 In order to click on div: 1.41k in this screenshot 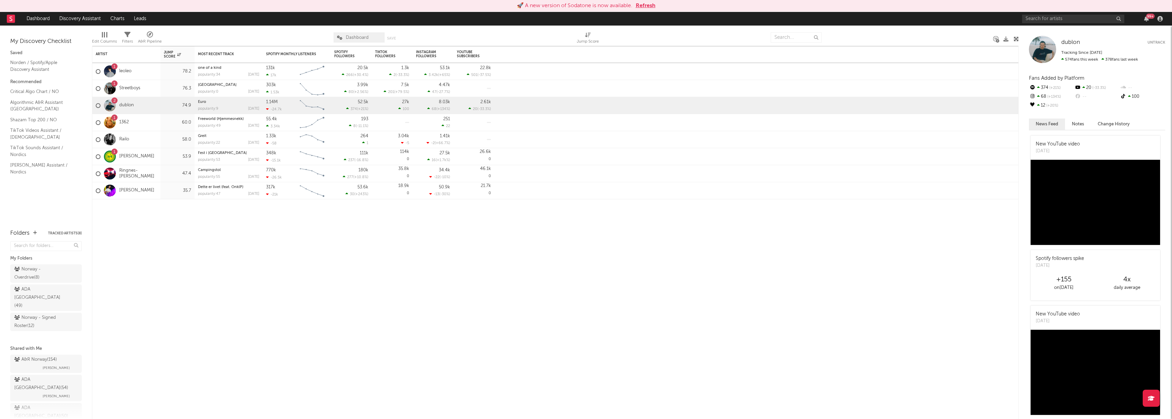, I will do `click(445, 136)`.